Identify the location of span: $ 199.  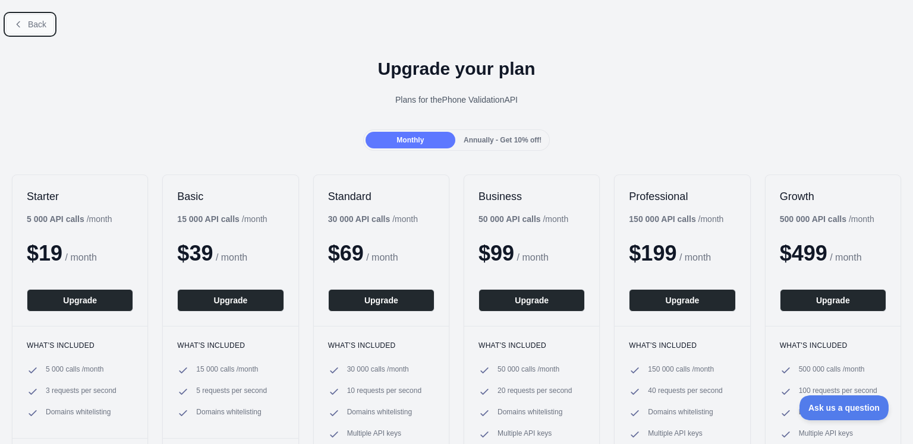
(652, 253).